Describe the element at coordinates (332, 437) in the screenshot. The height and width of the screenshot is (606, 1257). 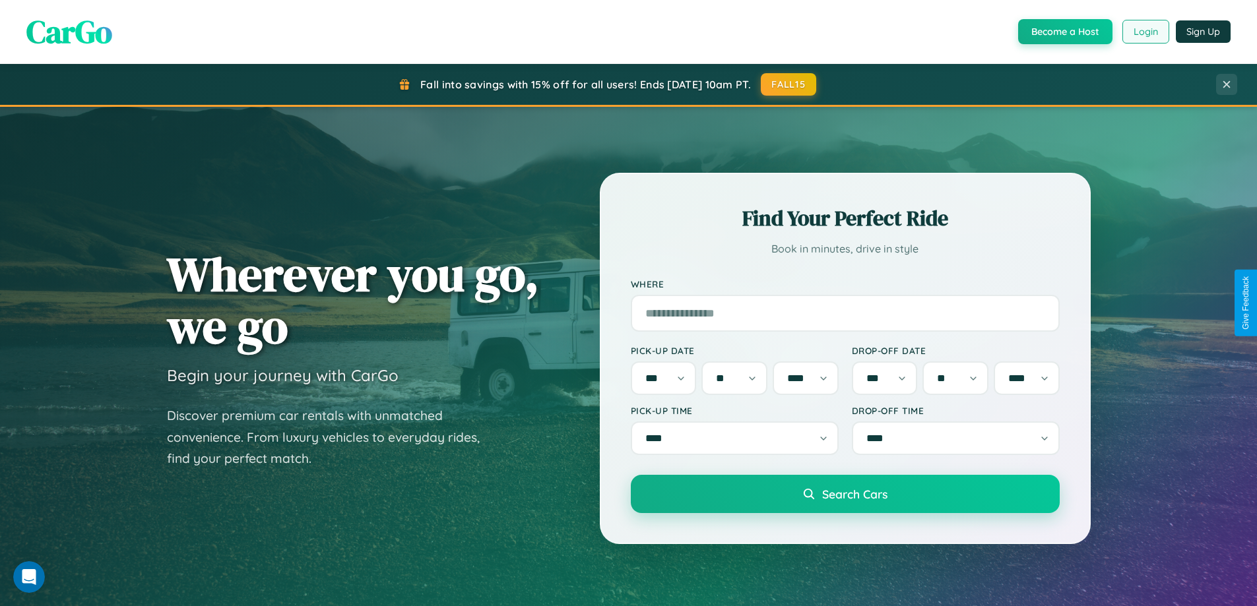
I see `p: Discover premium car rentals with unmatched convenience. From luxury vehicles to everyday rides, ...` at that location.